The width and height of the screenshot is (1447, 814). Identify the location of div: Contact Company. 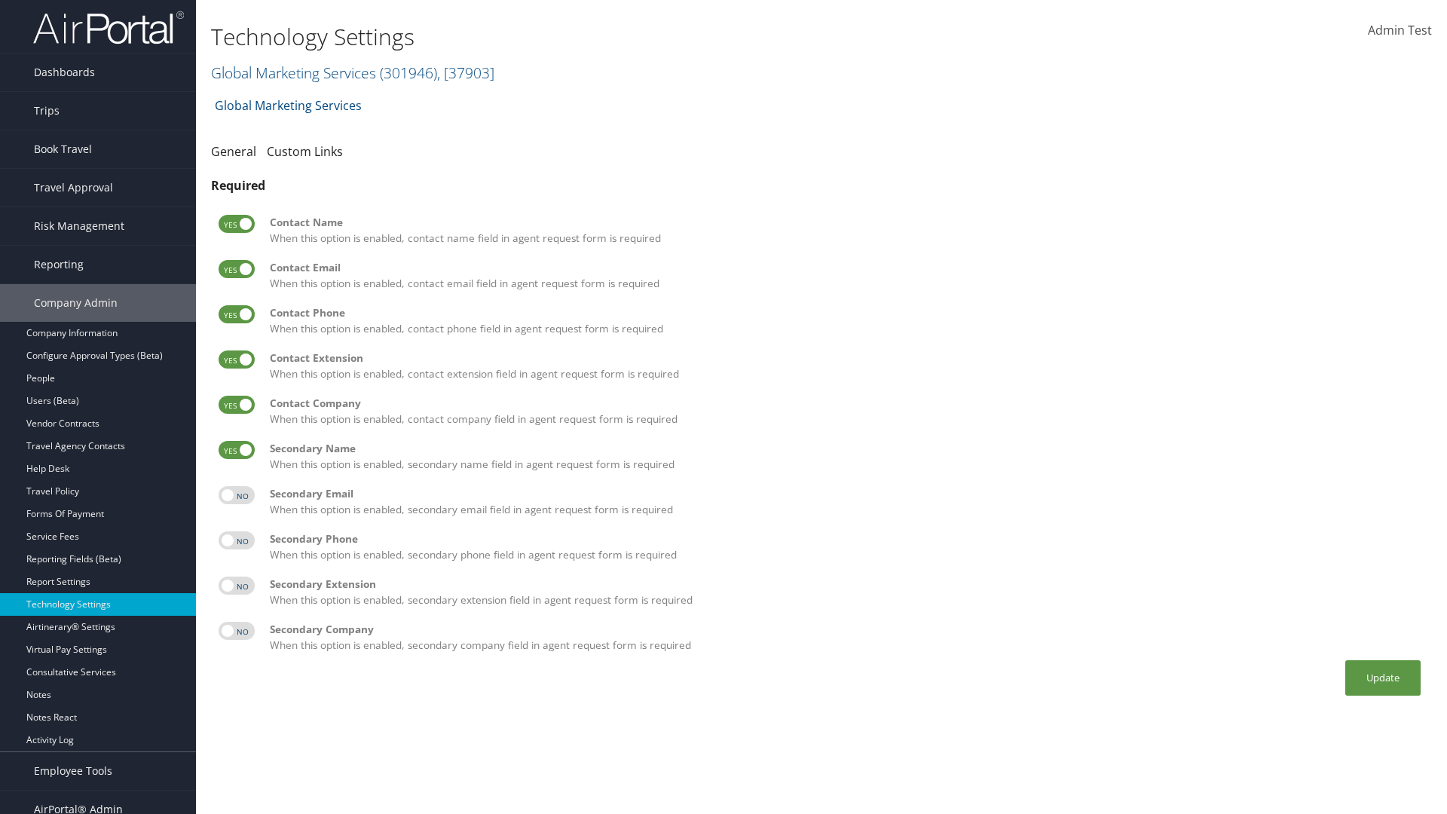
(847, 403).